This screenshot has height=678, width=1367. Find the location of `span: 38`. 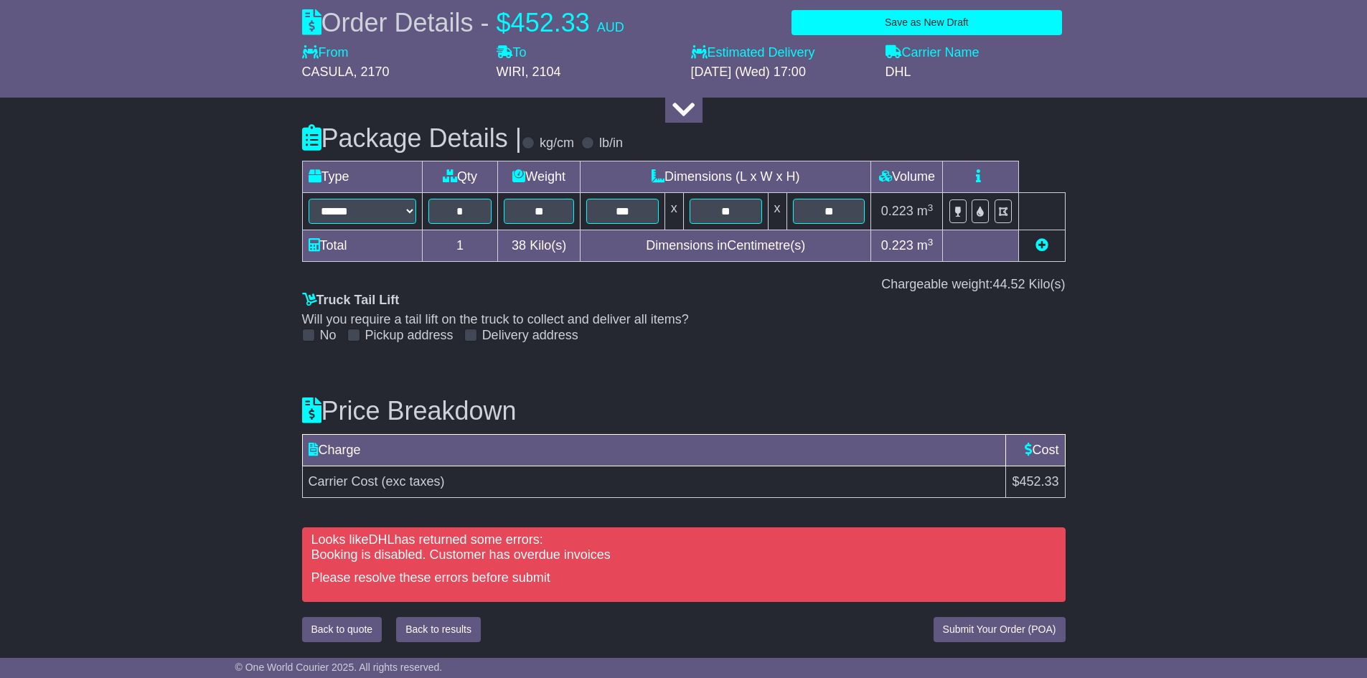

span: 38 is located at coordinates (519, 245).